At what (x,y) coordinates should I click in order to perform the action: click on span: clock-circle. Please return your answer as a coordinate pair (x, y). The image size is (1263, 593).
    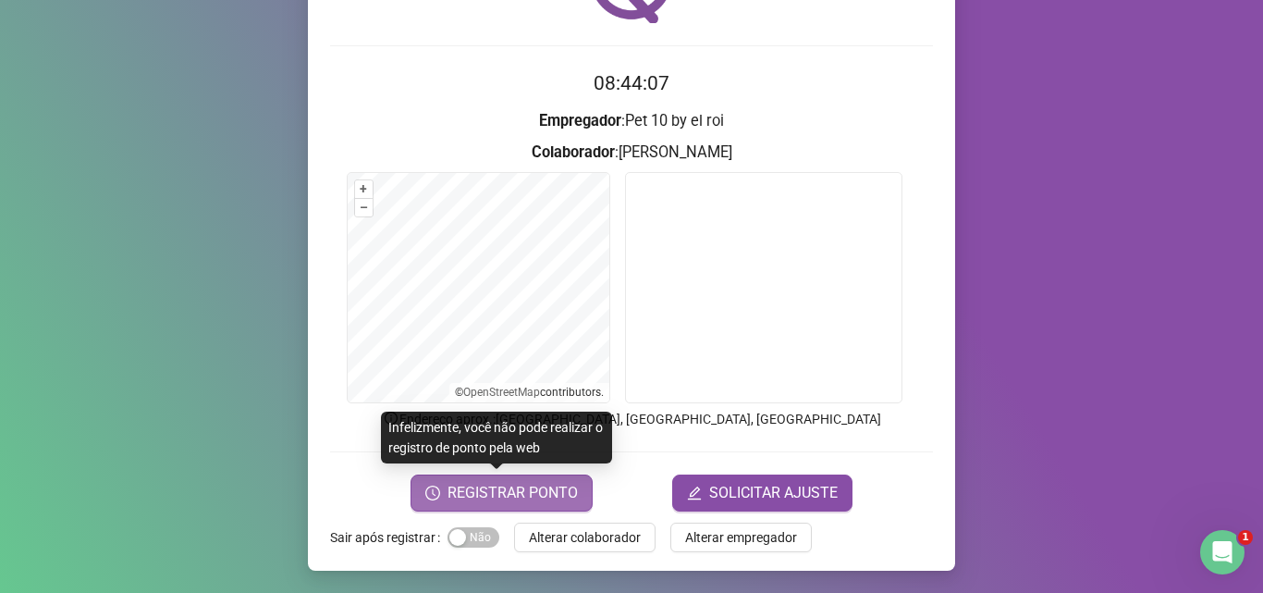
    Looking at the image, I should click on (433, 493).